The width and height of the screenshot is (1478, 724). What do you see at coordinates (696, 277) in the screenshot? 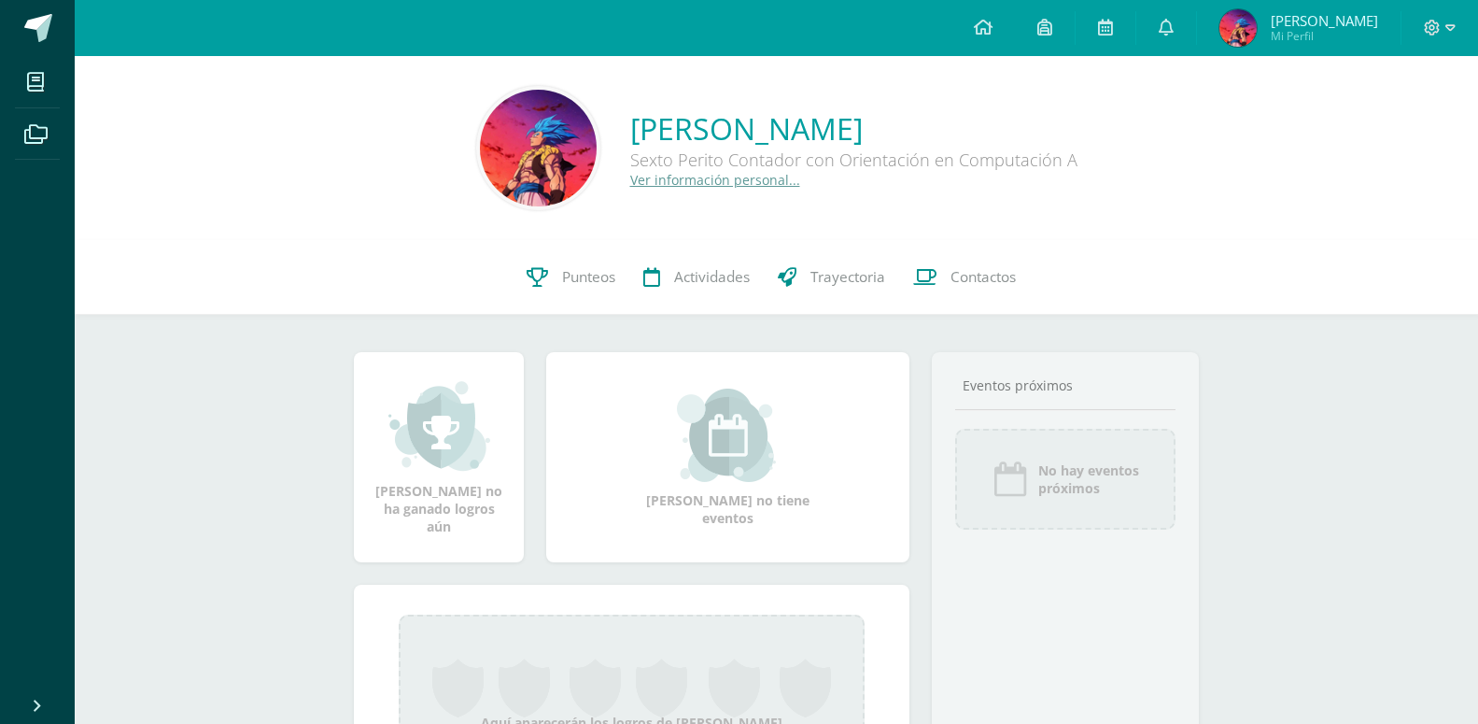
I see `a: Actividades` at bounding box center [696, 277].